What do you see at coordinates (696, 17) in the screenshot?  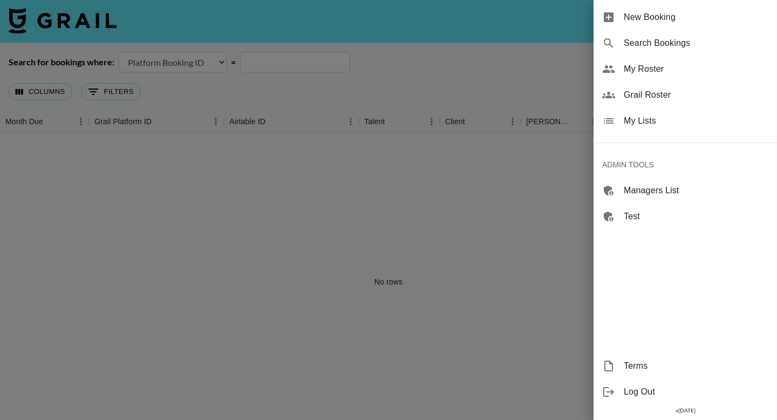 I see `span: New Booking` at bounding box center [696, 17].